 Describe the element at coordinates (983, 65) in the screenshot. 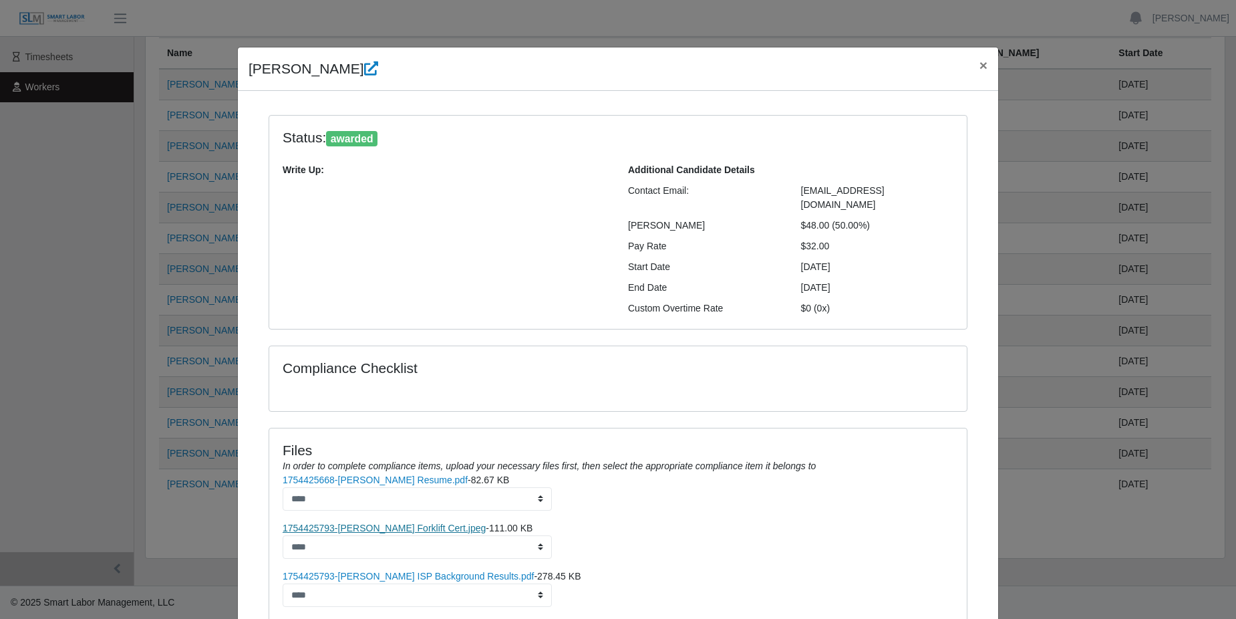

I see `button: Close` at that location.